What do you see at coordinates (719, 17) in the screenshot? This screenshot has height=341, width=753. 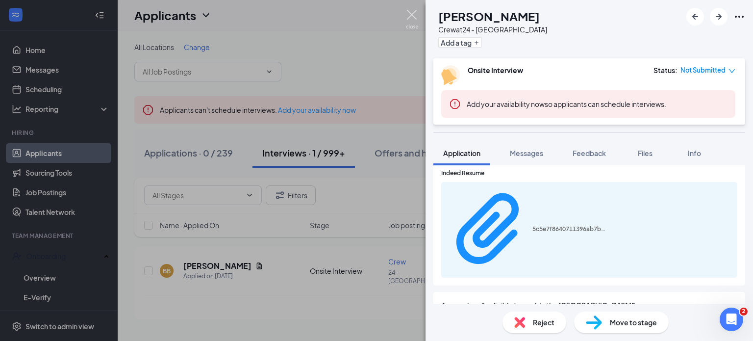 I see `button: ArrowRight` at bounding box center [719, 17].